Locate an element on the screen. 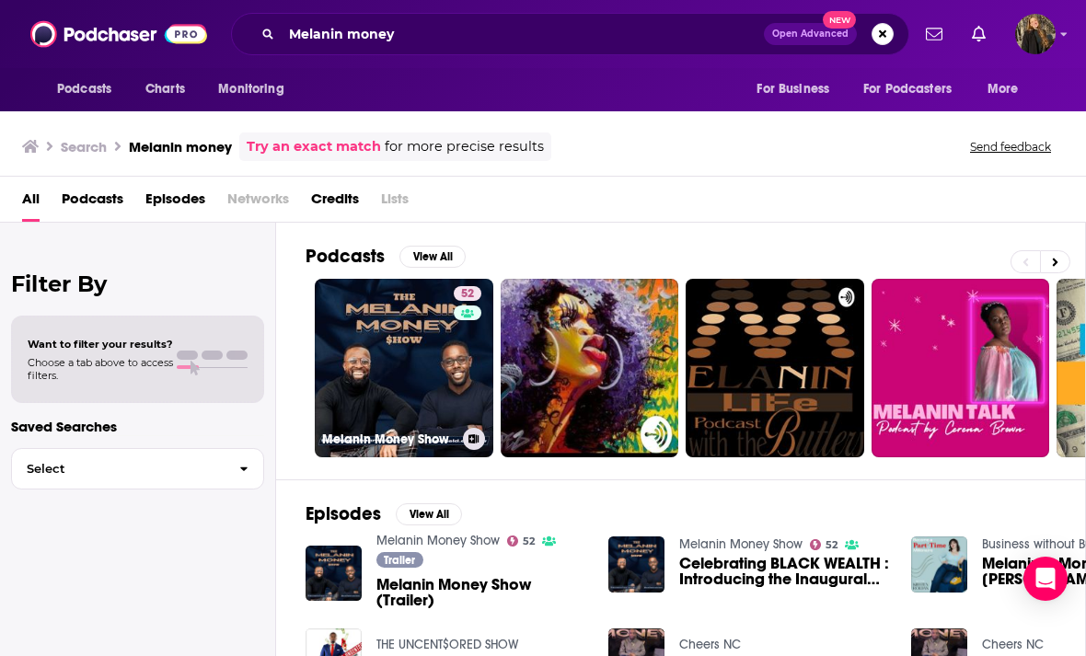 This screenshot has width=1086, height=656. img: User Profile is located at coordinates (1035, 34).